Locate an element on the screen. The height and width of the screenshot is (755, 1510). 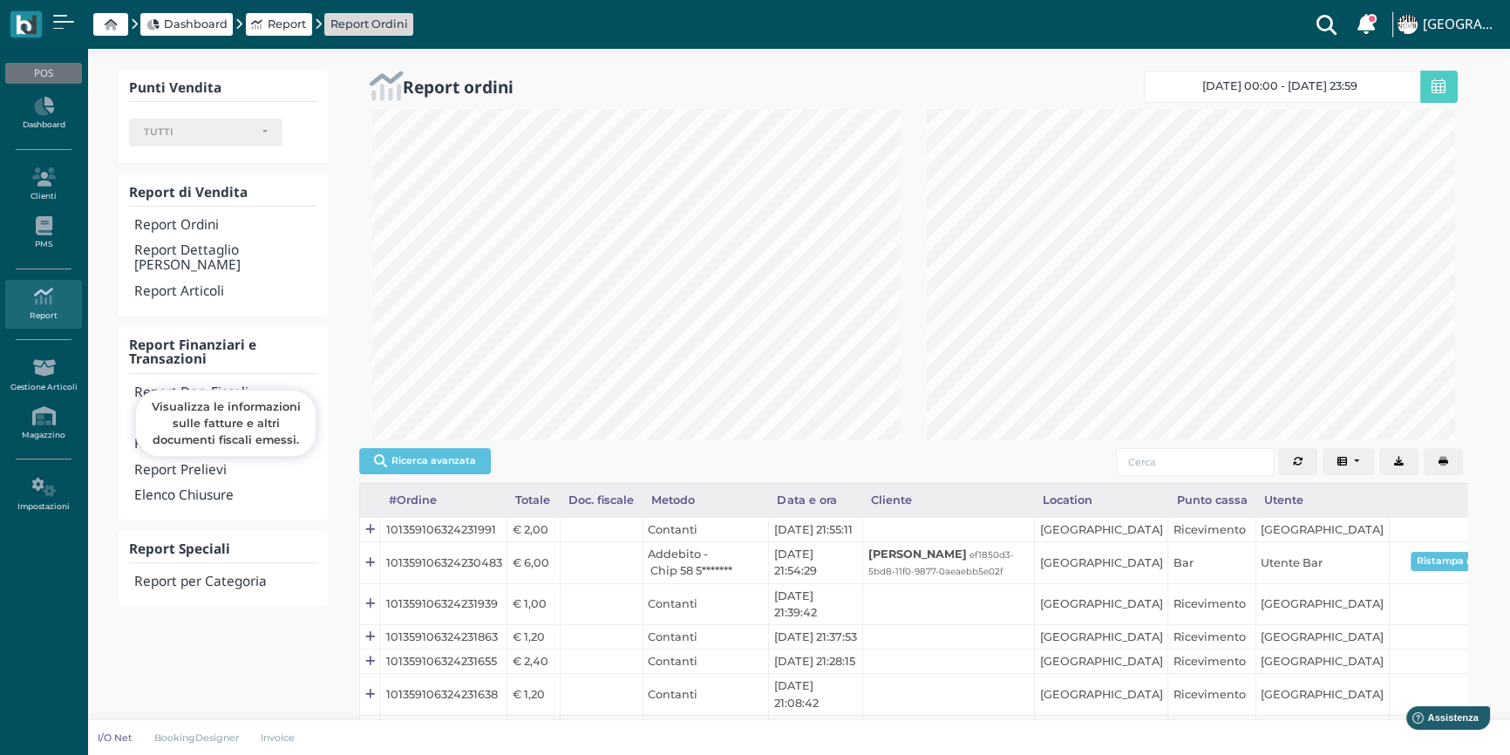
td: € 1,00 is located at coordinates (534, 603).